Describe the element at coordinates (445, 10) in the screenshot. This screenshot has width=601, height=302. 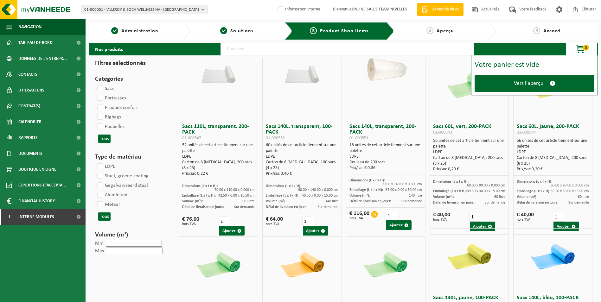
I see `span: Demande devis` at that location.